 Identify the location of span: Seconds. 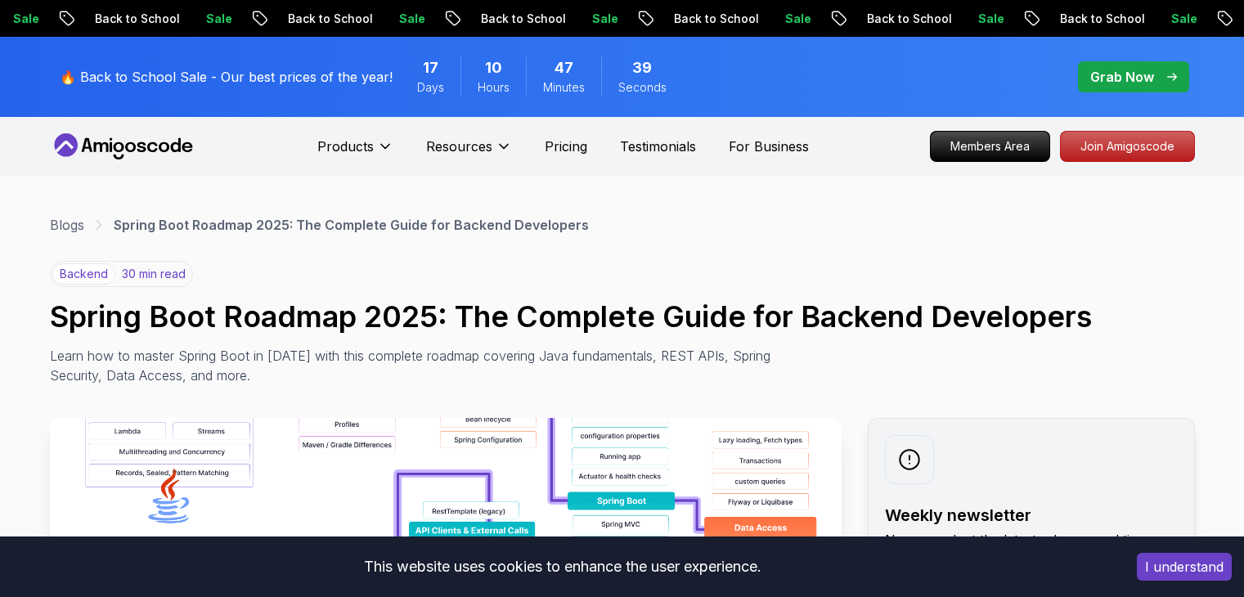
(642, 88).